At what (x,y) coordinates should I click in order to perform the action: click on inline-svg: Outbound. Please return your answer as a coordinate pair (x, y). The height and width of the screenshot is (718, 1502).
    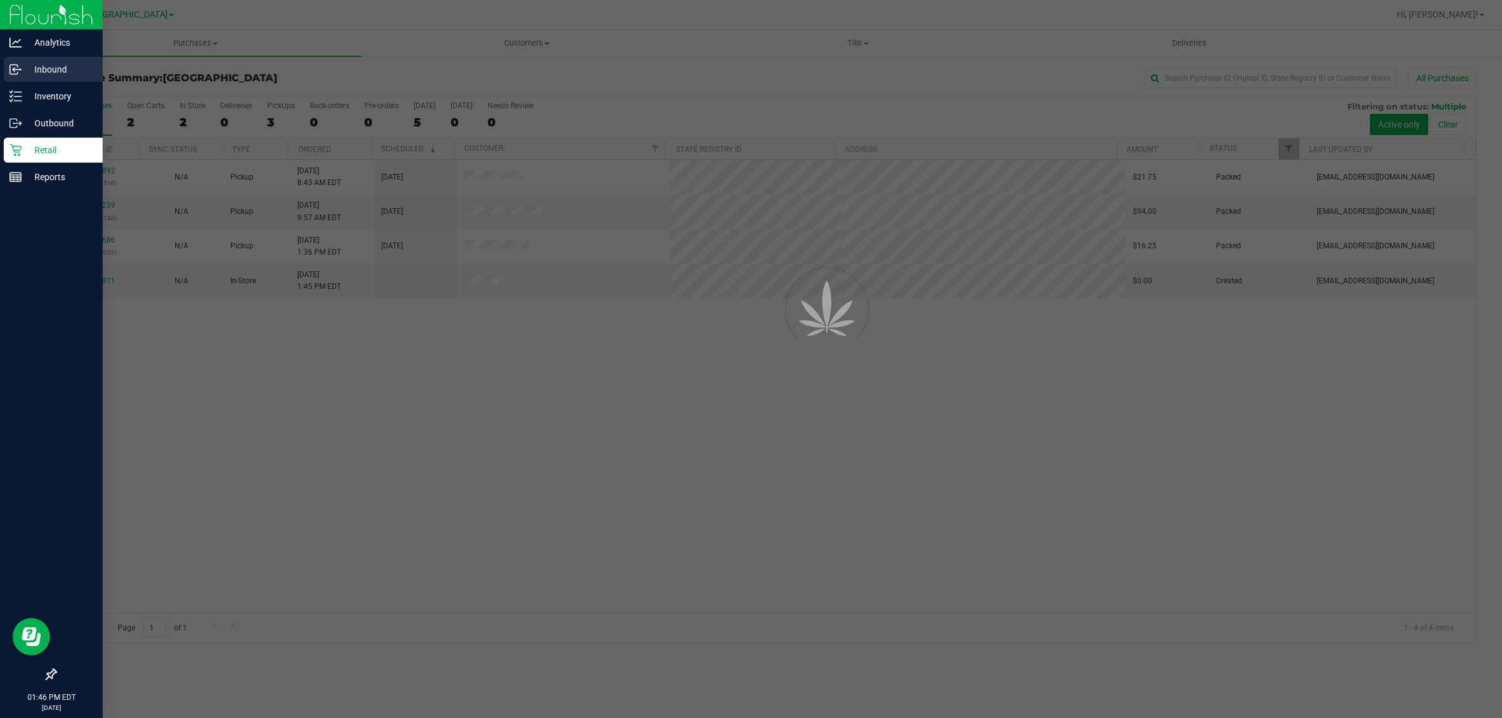
    Looking at the image, I should click on (16, 123).